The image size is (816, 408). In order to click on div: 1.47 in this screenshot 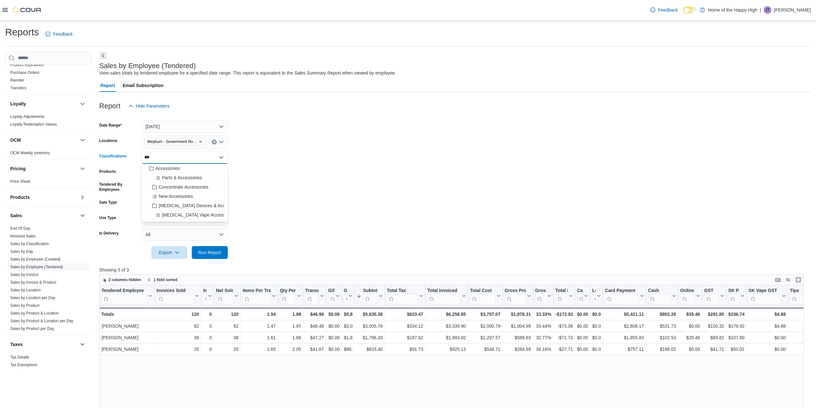, I will do `click(259, 326)`.